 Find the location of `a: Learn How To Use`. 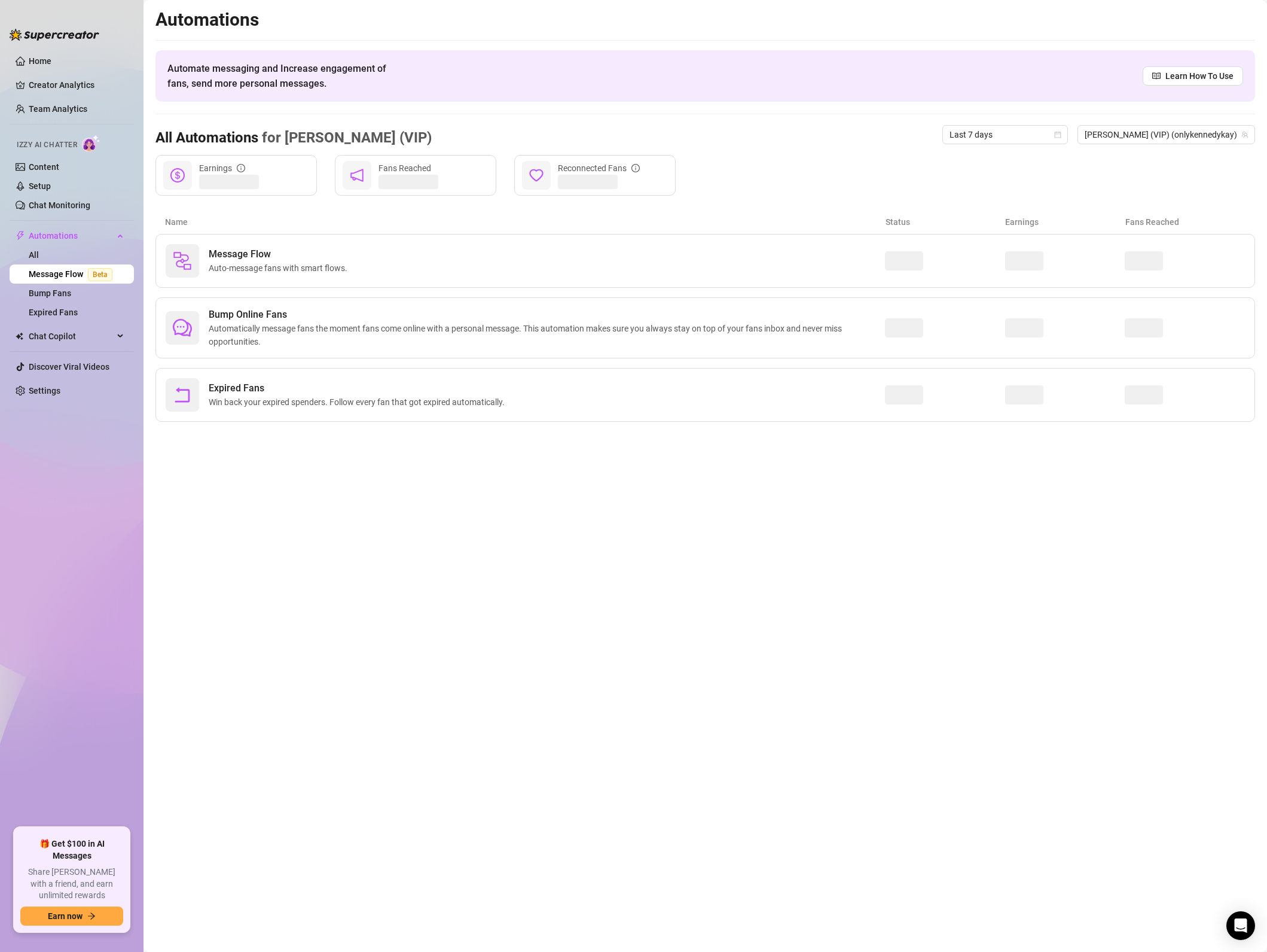

a: Learn How To Use is located at coordinates (1193, 76).